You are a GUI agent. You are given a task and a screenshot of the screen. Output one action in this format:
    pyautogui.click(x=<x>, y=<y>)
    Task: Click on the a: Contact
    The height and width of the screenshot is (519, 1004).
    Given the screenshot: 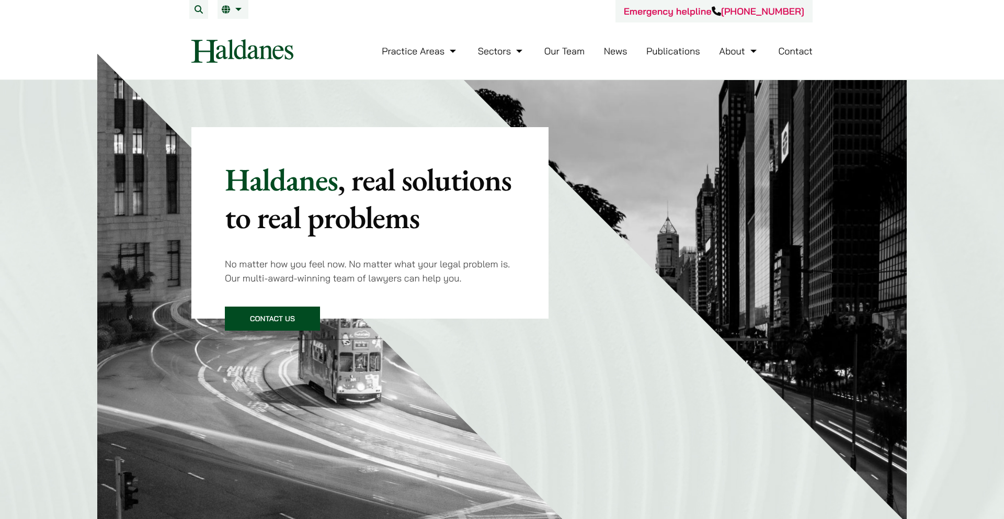 What is the action you would take?
    pyautogui.click(x=795, y=51)
    